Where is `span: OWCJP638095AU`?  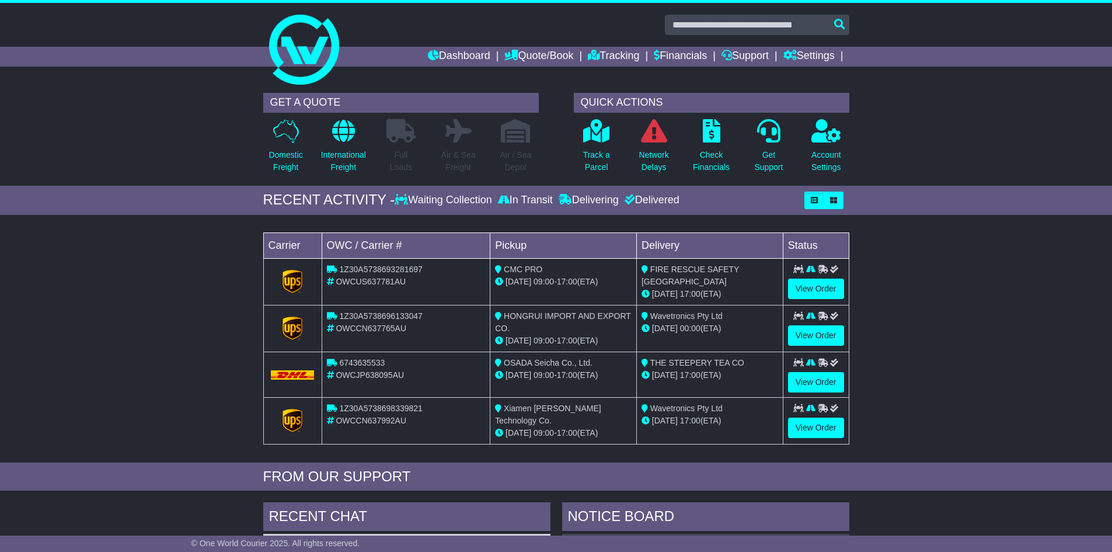
span: OWCJP638095AU is located at coordinates (369, 375).